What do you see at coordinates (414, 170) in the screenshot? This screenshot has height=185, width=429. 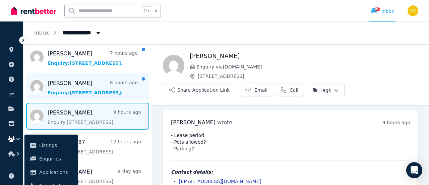 I see `div: Open Intercom Messenger` at bounding box center [414, 170].